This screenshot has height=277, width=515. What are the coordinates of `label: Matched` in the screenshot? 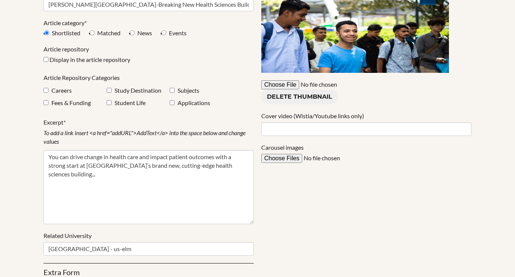 It's located at (113, 33).